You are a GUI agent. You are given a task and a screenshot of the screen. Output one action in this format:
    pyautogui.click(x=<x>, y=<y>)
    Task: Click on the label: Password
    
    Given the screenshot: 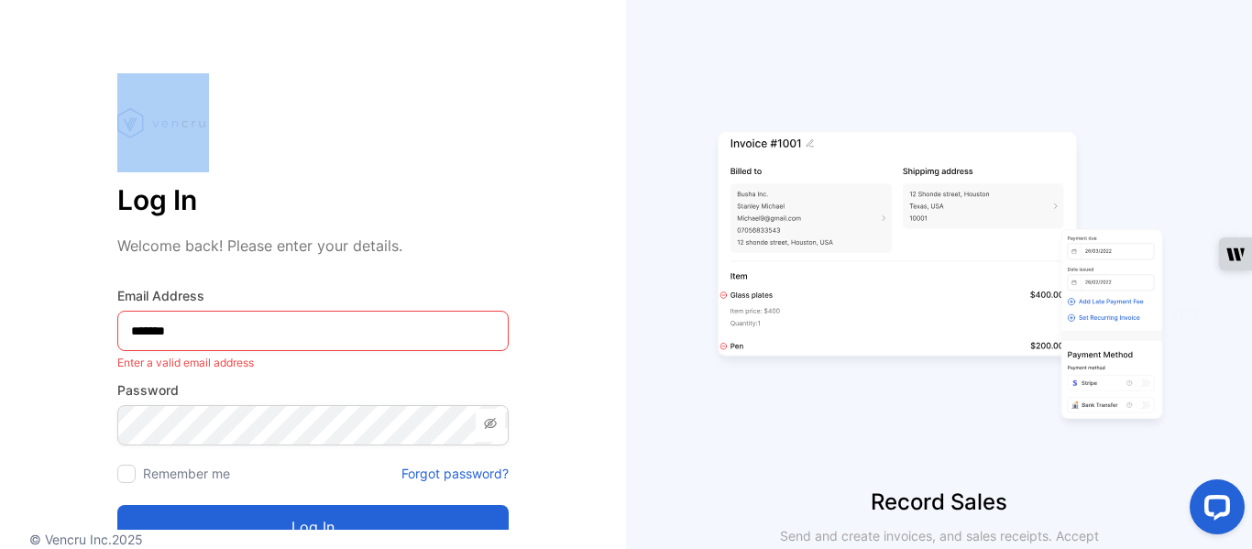 What is the action you would take?
    pyautogui.click(x=312, y=389)
    